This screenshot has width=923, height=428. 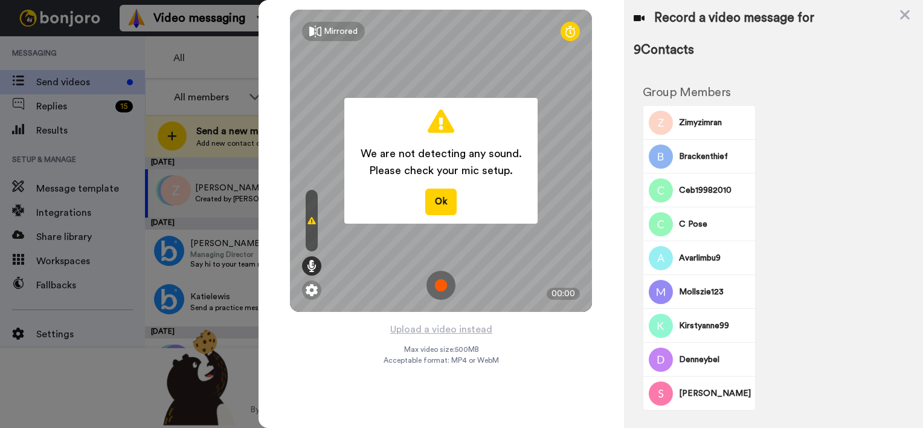 What do you see at coordinates (121, 45) in the screenshot?
I see `div: message notification from Amy, 50w ago. Hi Sonia, I’d love to ask you a quick question: If Bonjor...` at bounding box center [121, 45].